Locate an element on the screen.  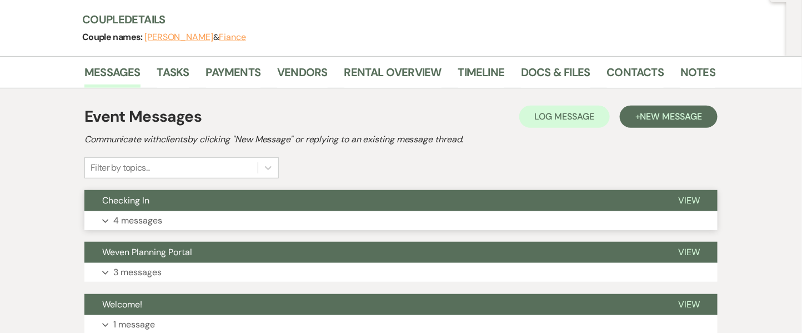
h1: Event Messages is located at coordinates (143, 117).